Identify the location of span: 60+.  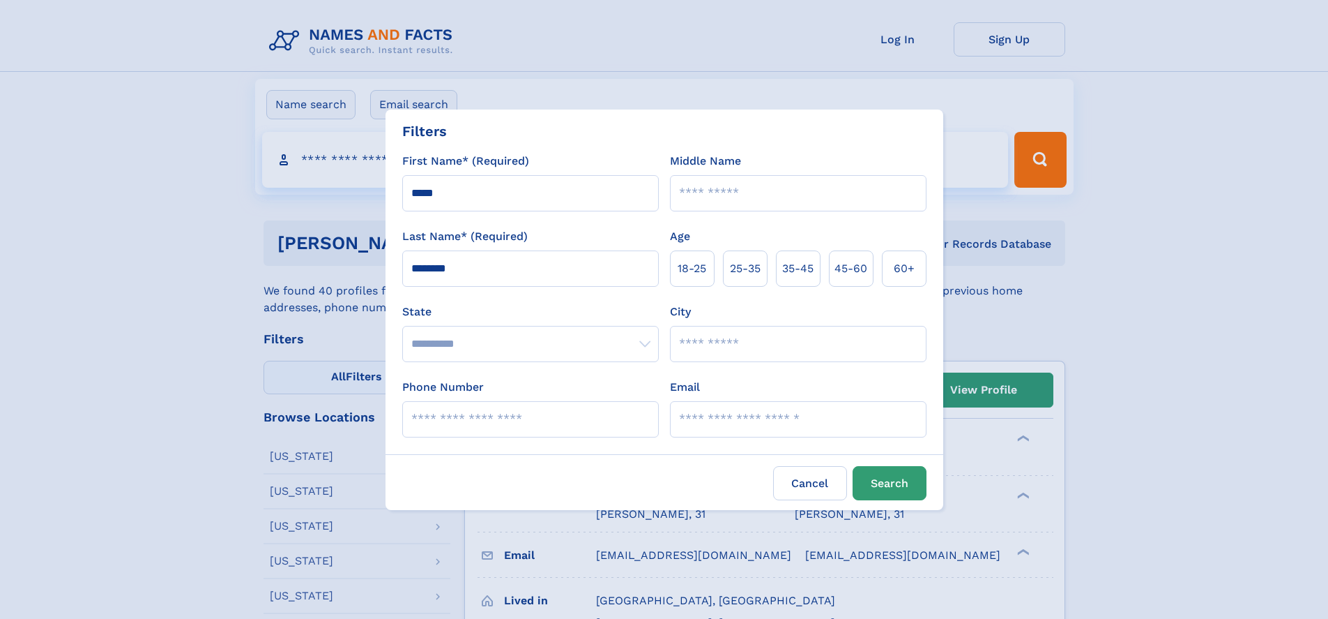
(904, 268).